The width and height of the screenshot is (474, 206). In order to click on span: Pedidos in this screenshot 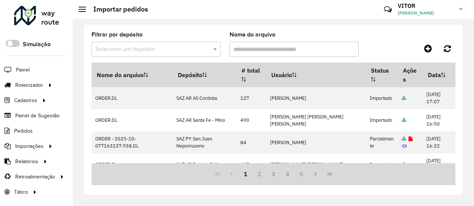, I will do `click(23, 131)`.